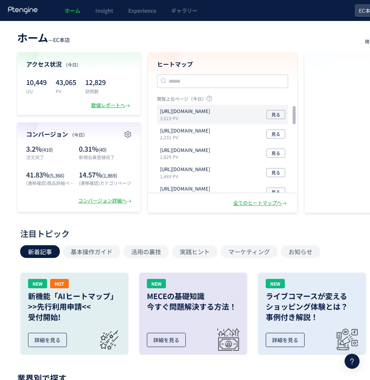  I want to click on button: マーケティング, so click(249, 251).